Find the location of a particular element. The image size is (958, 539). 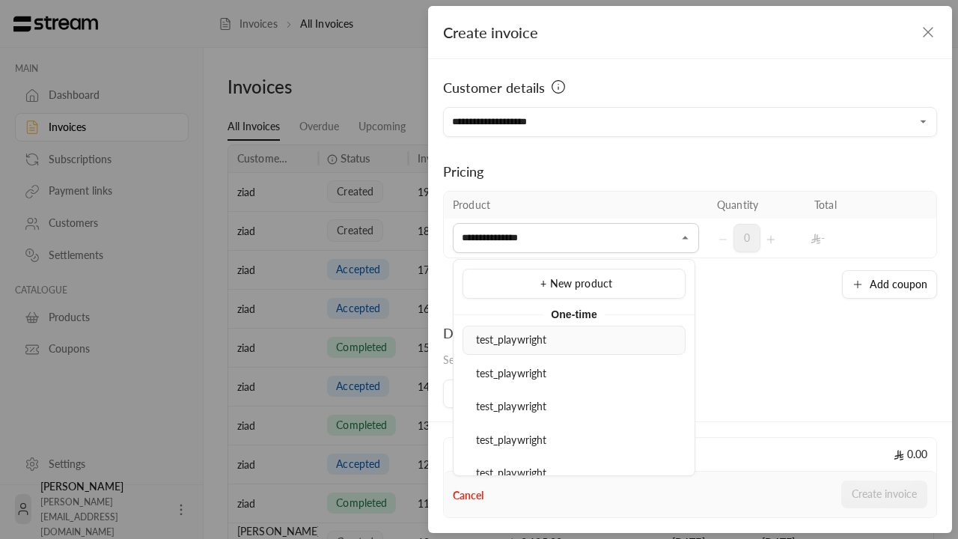

th: Product is located at coordinates (575, 205).